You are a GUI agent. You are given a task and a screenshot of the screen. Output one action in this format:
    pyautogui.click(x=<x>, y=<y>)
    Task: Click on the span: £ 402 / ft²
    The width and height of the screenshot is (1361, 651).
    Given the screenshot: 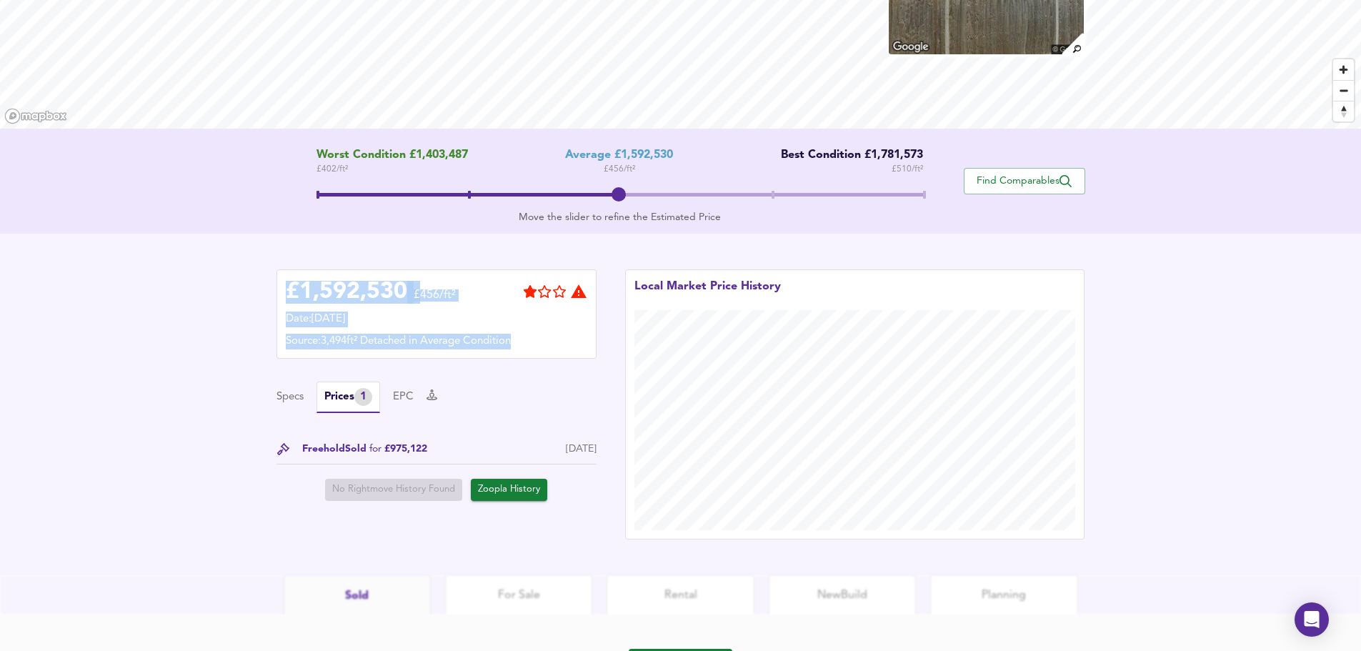 What is the action you would take?
    pyautogui.click(x=392, y=169)
    